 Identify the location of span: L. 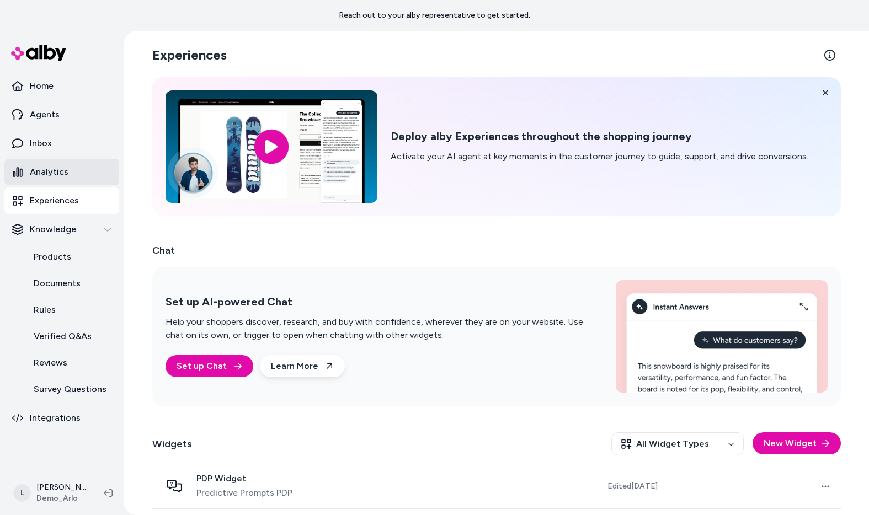
(22, 493).